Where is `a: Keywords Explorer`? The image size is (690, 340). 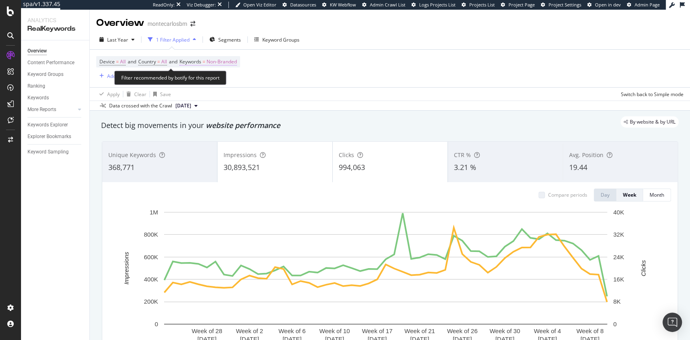 a: Keywords Explorer is located at coordinates (55, 125).